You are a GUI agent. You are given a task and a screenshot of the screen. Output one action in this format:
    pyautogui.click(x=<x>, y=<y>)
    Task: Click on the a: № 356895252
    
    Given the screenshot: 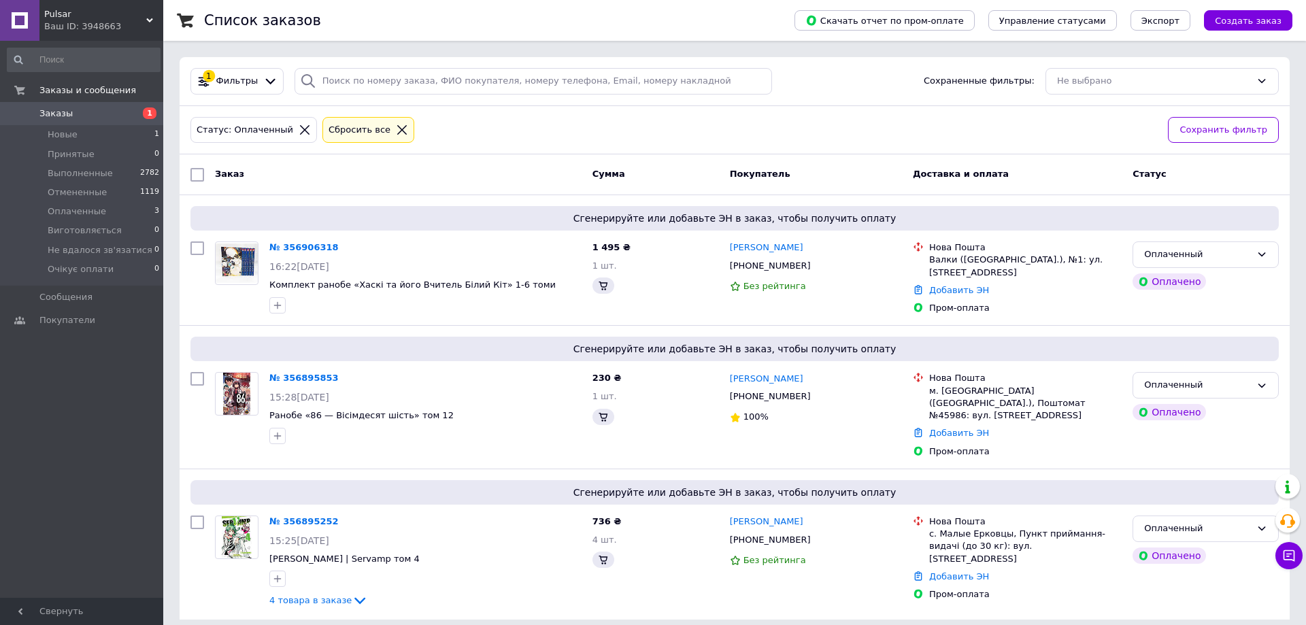 What is the action you would take?
    pyautogui.click(x=304, y=521)
    